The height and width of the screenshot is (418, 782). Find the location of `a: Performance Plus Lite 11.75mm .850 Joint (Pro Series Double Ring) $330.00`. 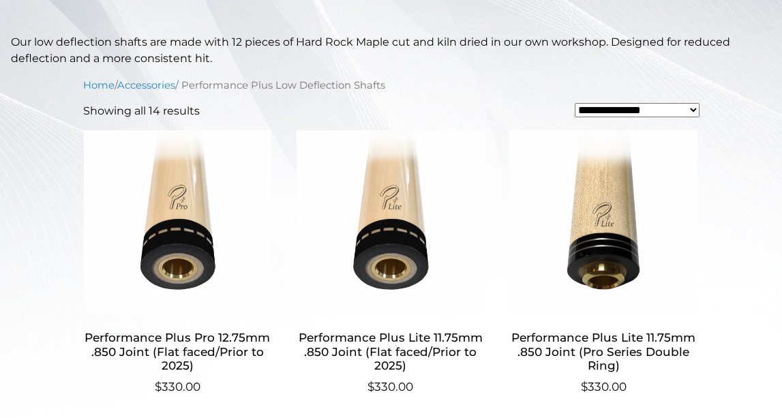

a: Performance Plus Lite 11.75mm .850 Joint (Pro Series Double Ring) $330.00 is located at coordinates (604, 263).